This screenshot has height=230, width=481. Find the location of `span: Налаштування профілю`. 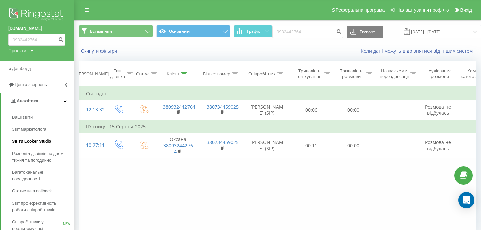

span: Налаштування профілю is located at coordinates (422, 10).